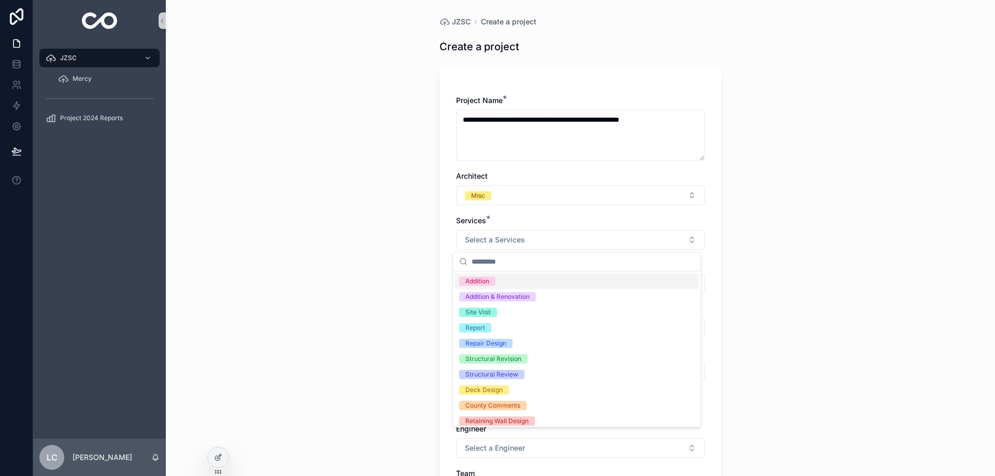 This screenshot has height=476, width=995. I want to click on div: Site Visit, so click(478, 313).